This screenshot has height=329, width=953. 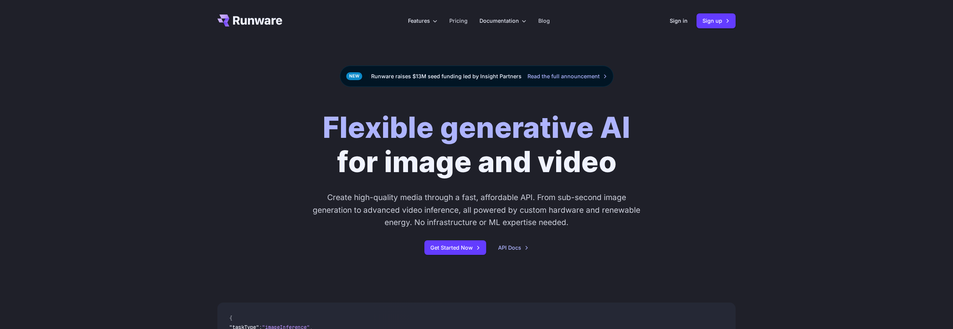 What do you see at coordinates (477, 210) in the screenshot?
I see `p: Create high-quality media through a fast, affordable API. From sub-second image generation to adv...` at bounding box center [477, 210].